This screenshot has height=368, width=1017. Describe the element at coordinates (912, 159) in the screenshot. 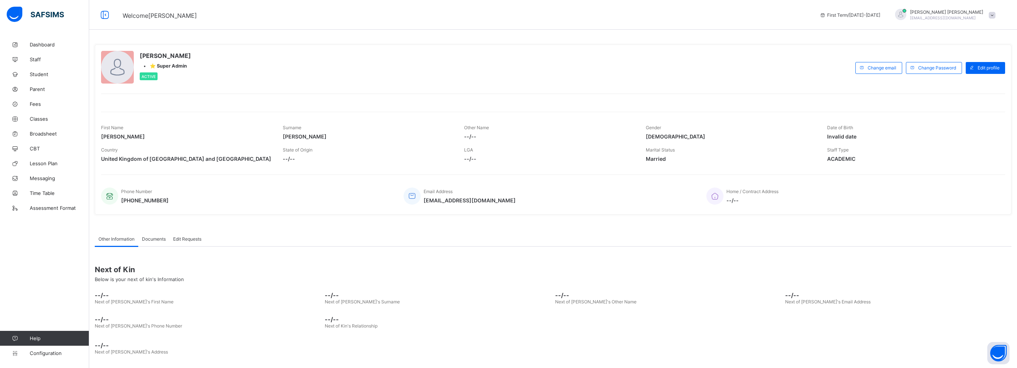

I see `span: ACADEMIC` at that location.